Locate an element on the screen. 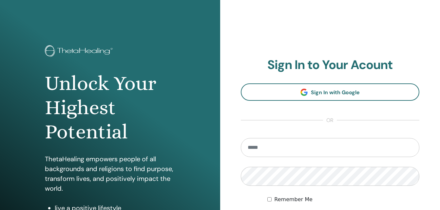 This screenshot has width=440, height=210. label: Remember Me is located at coordinates (293, 200).